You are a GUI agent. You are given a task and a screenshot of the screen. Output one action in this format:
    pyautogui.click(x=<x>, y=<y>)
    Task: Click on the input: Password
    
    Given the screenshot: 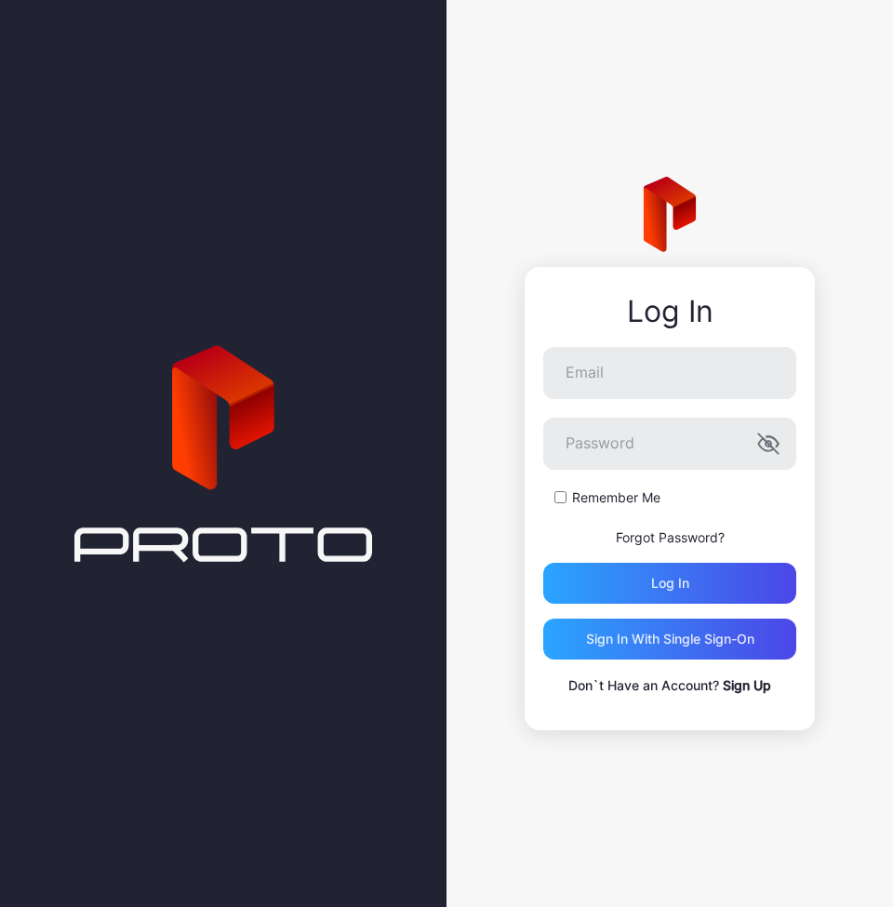 What is the action you would take?
    pyautogui.click(x=670, y=444)
    